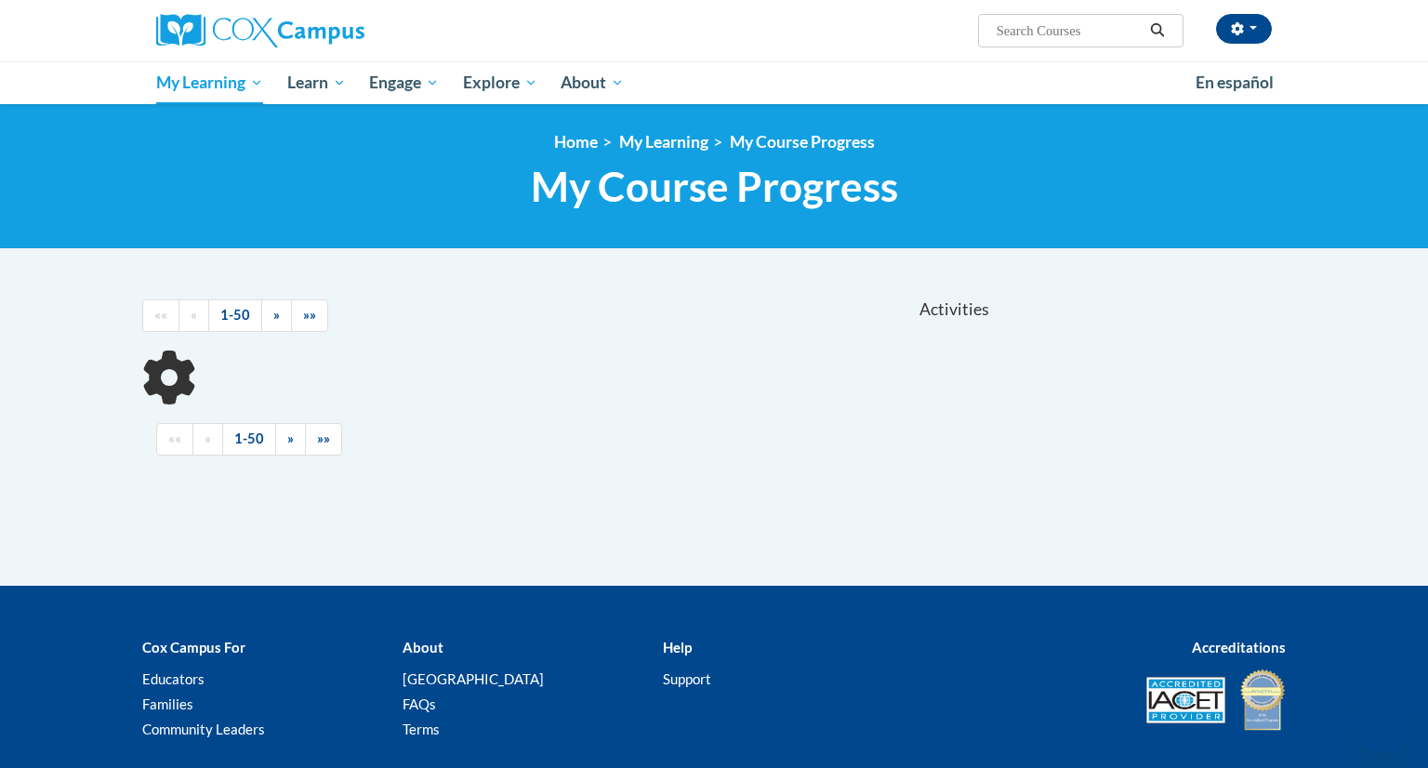  Describe the element at coordinates (802, 141) in the screenshot. I see `a: My Course Progress` at that location.